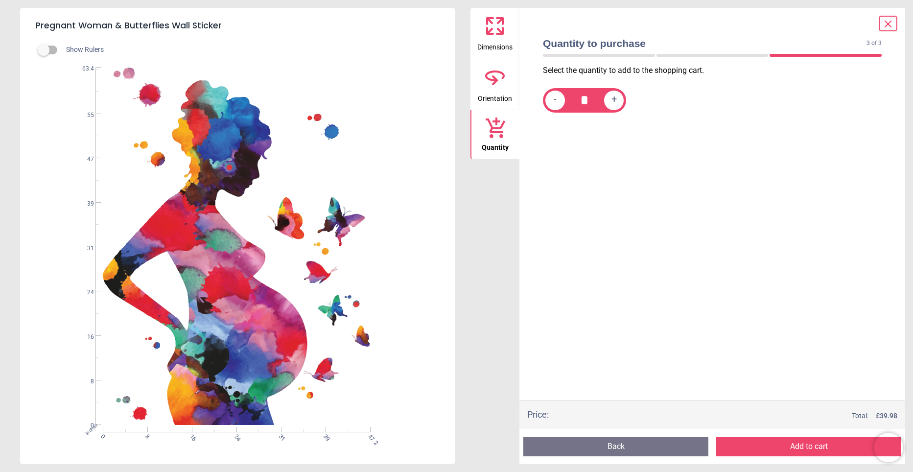 This screenshot has height=472, width=913. What do you see at coordinates (249, 50) in the screenshot?
I see `div: Show Rulers` at bounding box center [249, 50].